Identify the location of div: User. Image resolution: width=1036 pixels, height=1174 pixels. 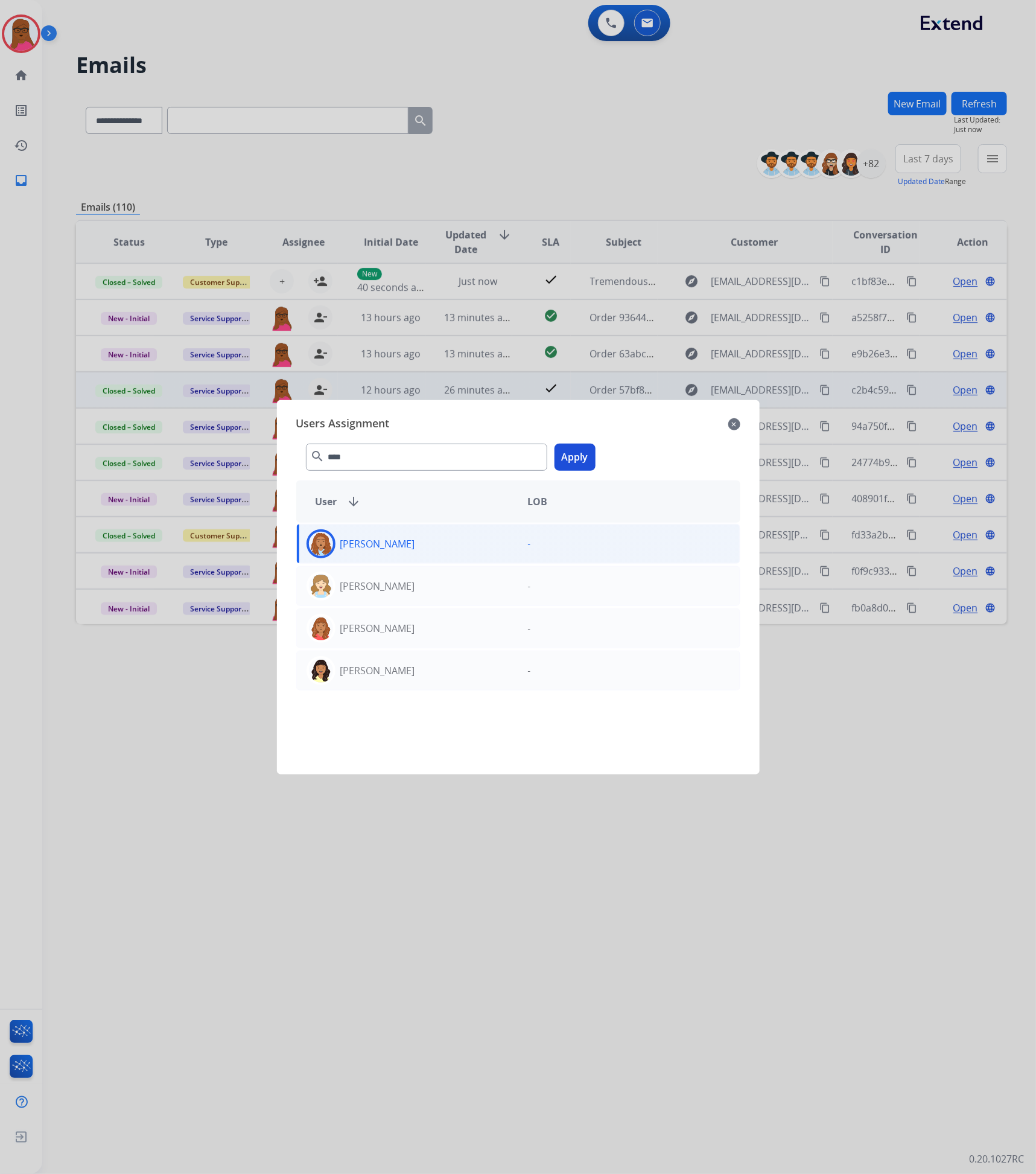
(412, 502).